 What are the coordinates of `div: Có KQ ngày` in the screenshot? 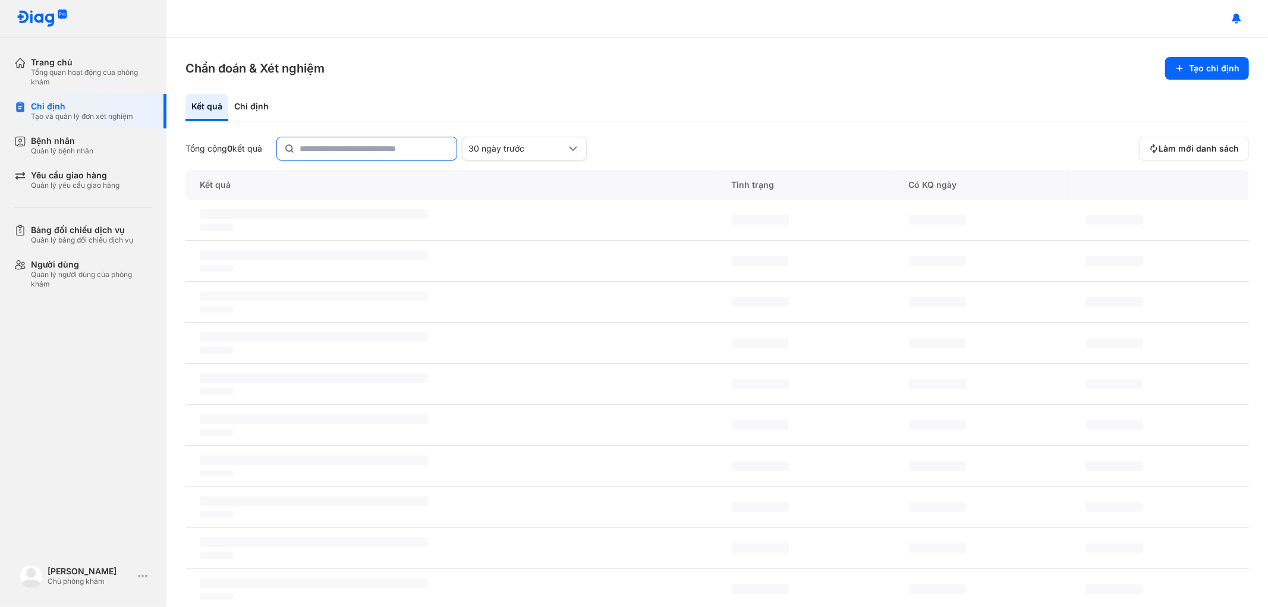 It's located at (983, 185).